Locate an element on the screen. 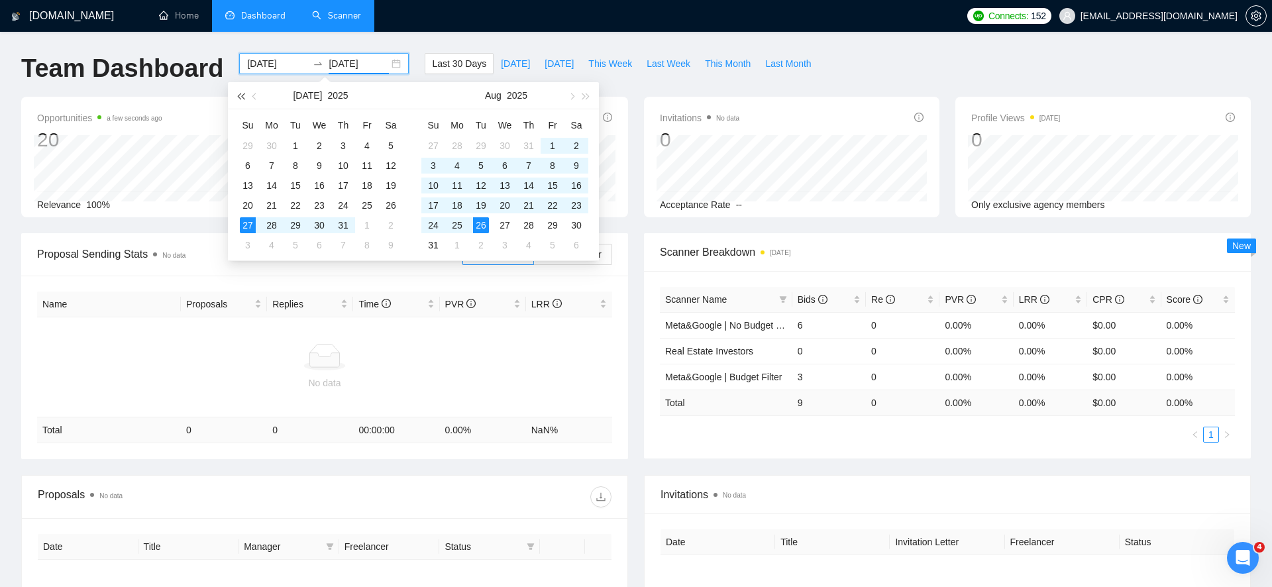  td: 2025-08-13 is located at coordinates (505, 185).